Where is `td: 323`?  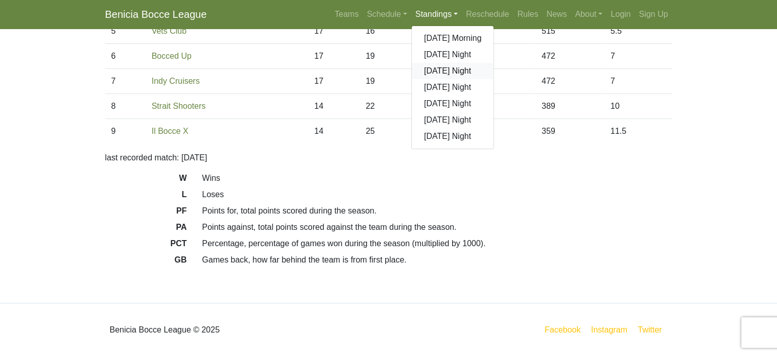
td: 323 is located at coordinates (504, 81).